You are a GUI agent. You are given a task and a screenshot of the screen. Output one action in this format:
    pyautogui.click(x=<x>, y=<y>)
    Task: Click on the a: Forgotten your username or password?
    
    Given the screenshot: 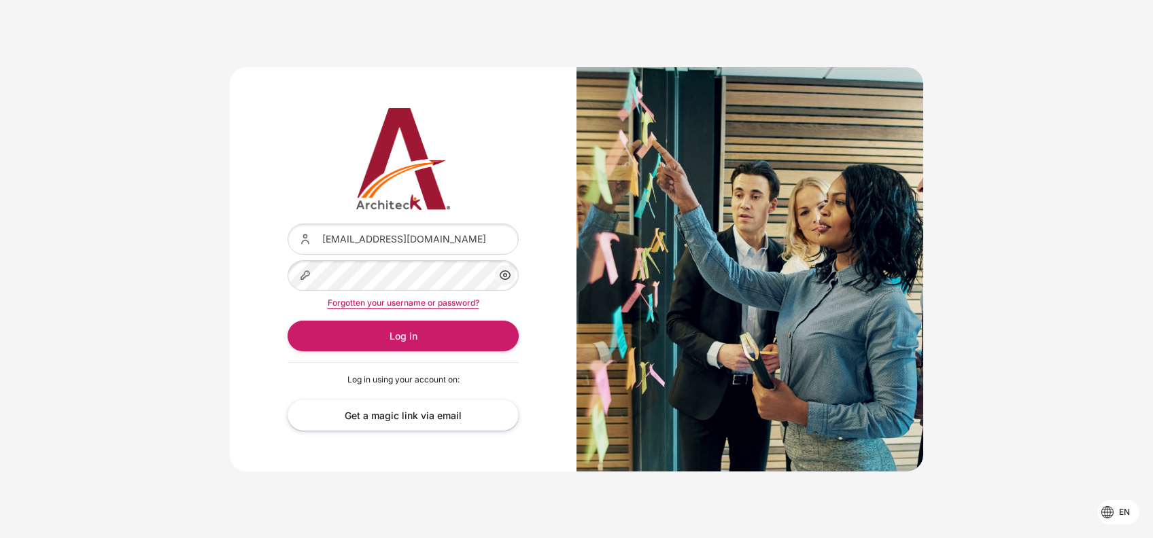 What is the action you would take?
    pyautogui.click(x=403, y=302)
    